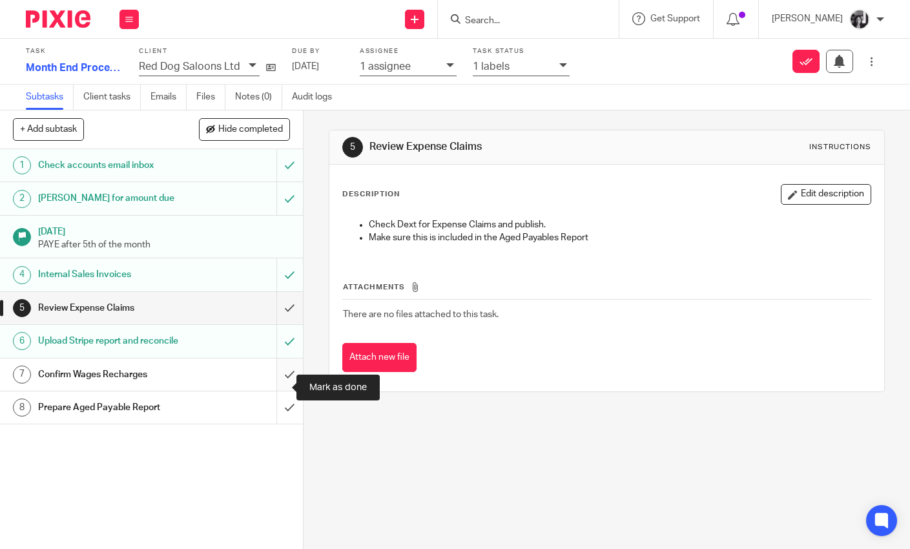 The width and height of the screenshot is (910, 549). Describe the element at coordinates (371, 194) in the screenshot. I see `p: Description` at that location.